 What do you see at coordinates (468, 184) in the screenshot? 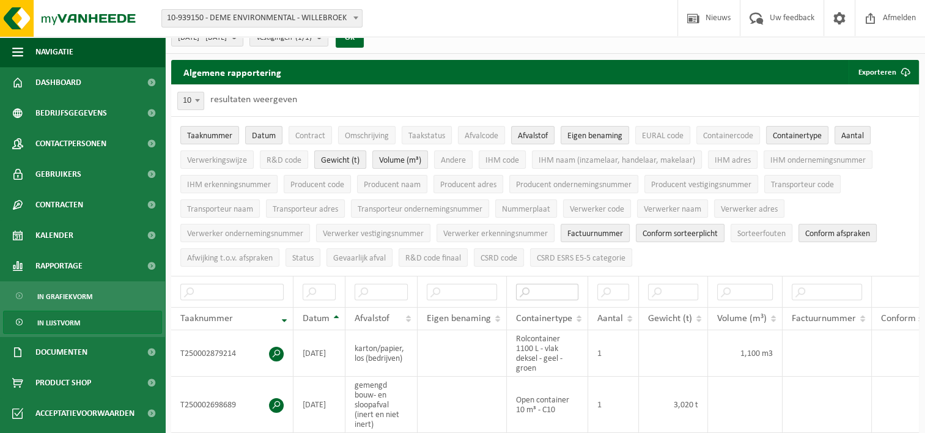
I see `button: Producent adresProducent adres: Activate to sort` at bounding box center [468, 184].